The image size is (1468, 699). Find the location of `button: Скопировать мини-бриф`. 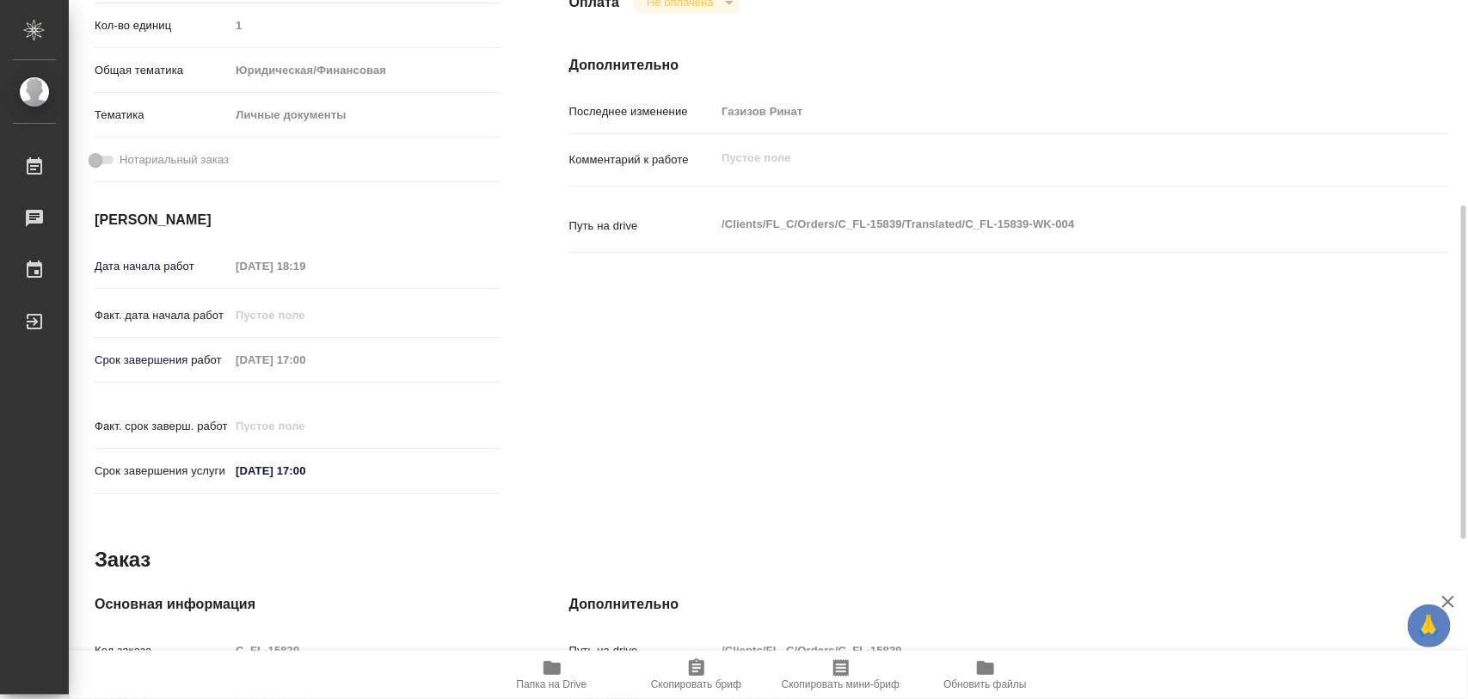

button: Скопировать мини-бриф is located at coordinates (841, 675).